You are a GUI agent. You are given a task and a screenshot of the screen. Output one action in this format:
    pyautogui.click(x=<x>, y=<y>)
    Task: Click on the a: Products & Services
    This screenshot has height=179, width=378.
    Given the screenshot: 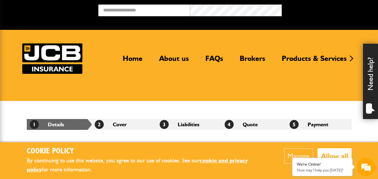 What is the action you would take?
    pyautogui.click(x=315, y=61)
    